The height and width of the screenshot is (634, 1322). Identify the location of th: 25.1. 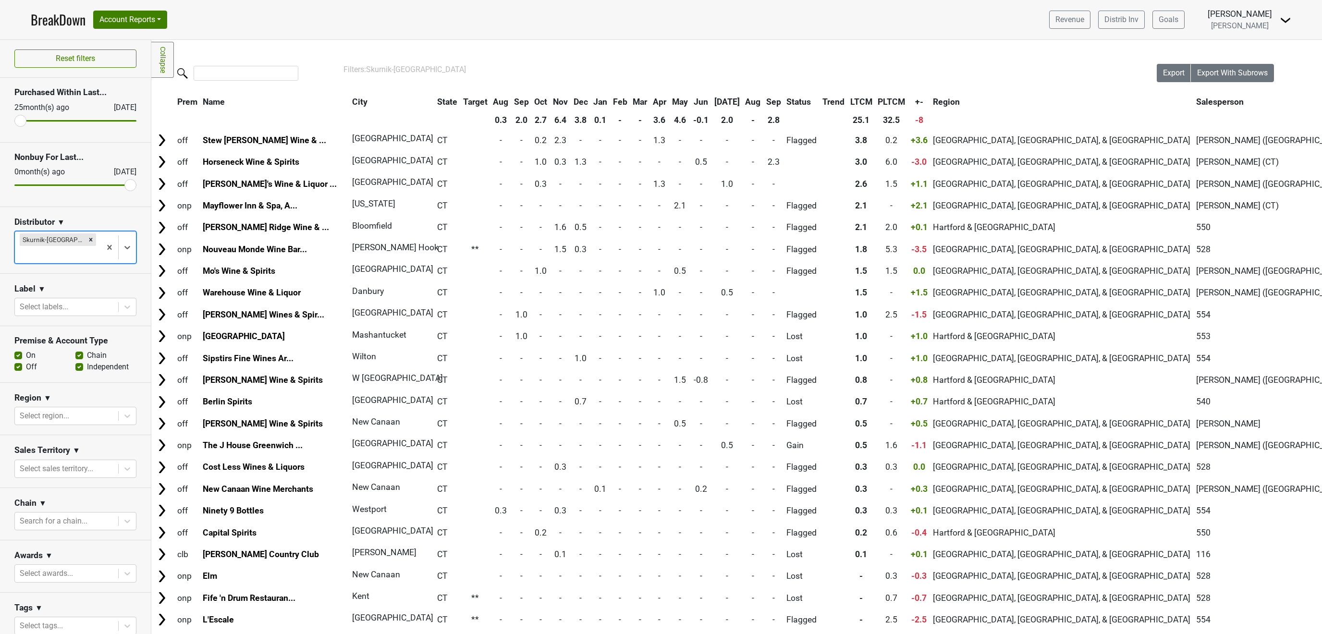
(861, 120).